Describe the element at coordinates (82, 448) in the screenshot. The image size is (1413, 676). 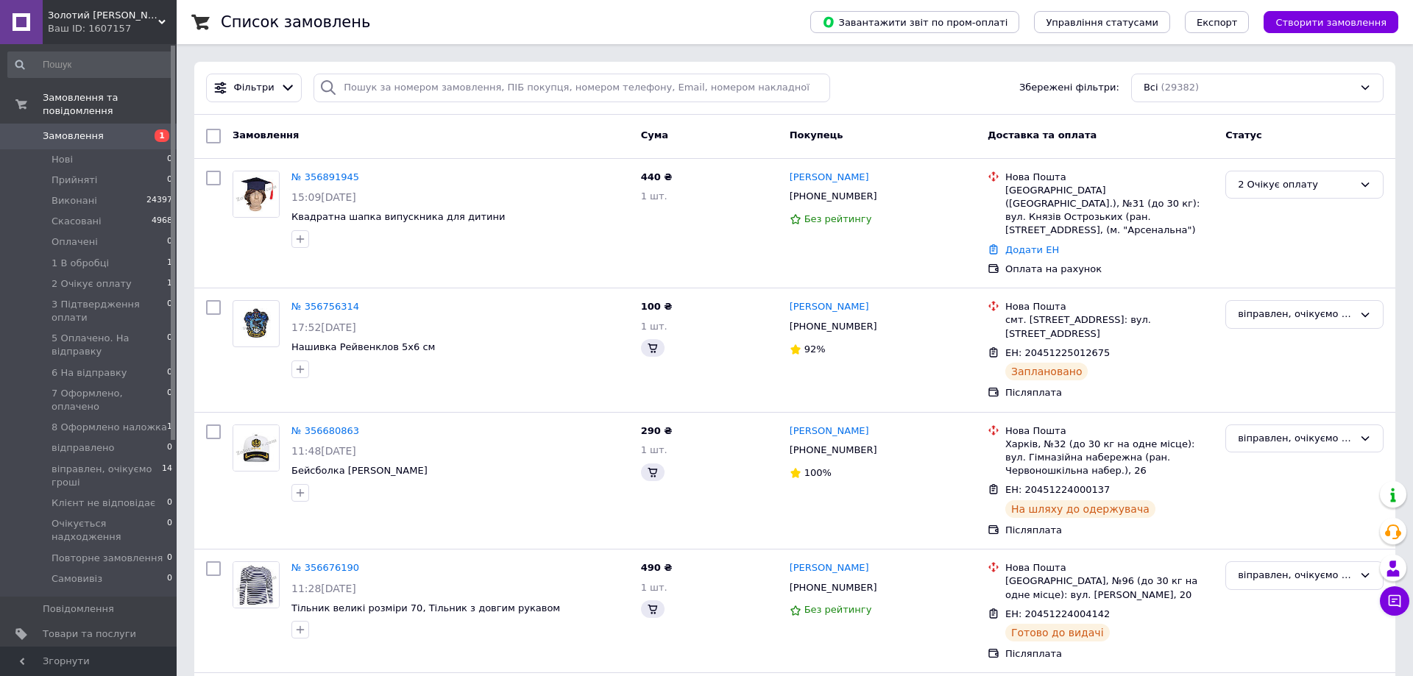
I see `span: відправлено` at that location.